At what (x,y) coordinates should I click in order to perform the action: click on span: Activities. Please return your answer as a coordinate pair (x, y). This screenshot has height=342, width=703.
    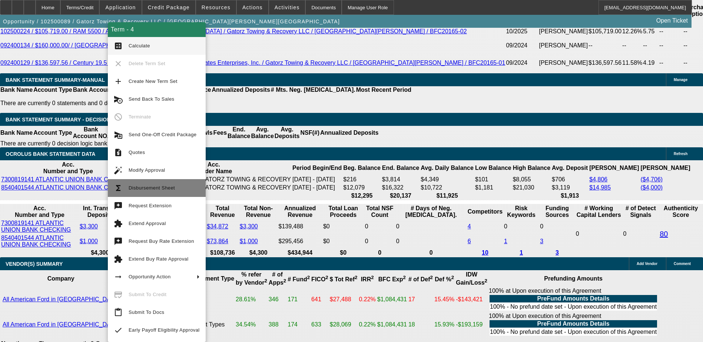
    Looking at the image, I should click on (287, 7).